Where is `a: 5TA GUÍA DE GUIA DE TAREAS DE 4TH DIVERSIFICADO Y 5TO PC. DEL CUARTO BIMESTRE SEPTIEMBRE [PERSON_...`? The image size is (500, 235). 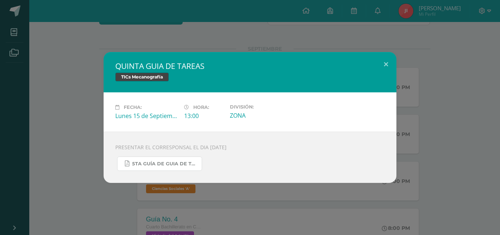
a: 5TA GUÍA DE GUIA DE TAREAS DE 4TH DIVERSIFICADO Y 5TO PC. DEL CUARTO BIMESTRE SEPTIEMBRE [PERSON_... is located at coordinates (160, 163).